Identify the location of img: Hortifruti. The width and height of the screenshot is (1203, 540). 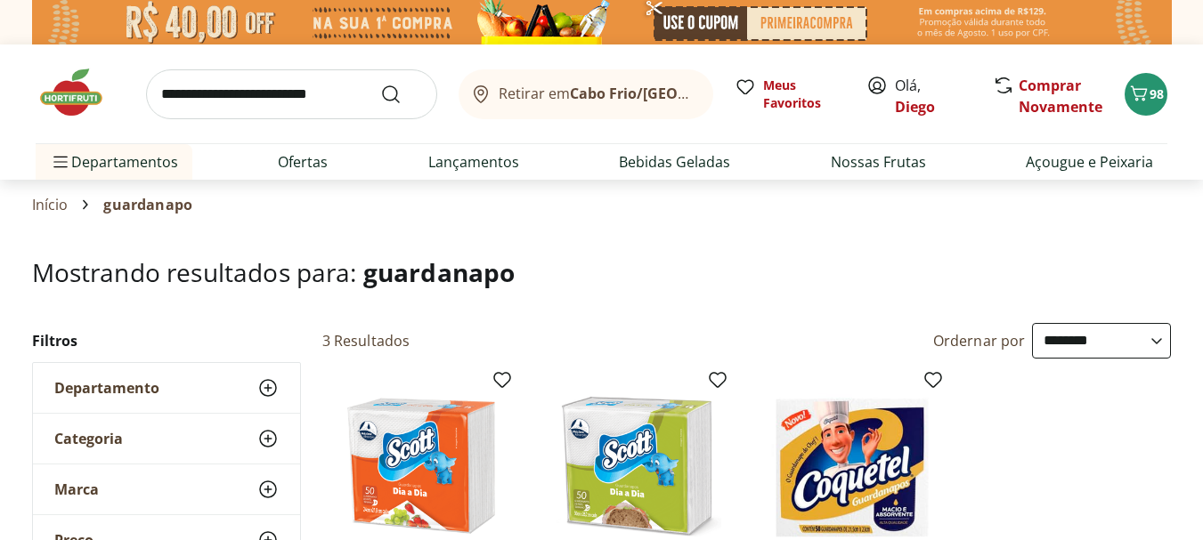
(80, 93).